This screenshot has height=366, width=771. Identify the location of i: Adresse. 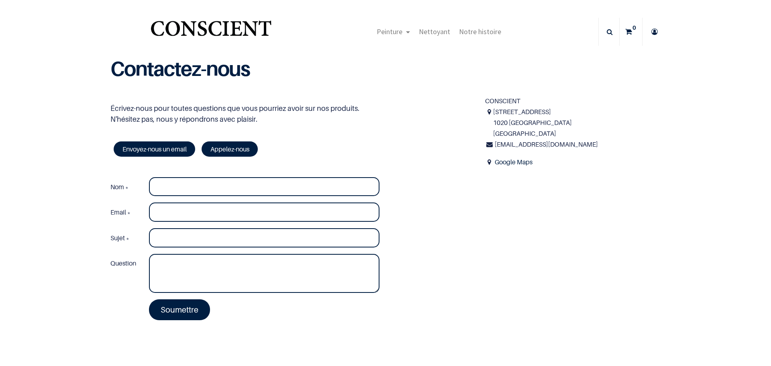
(489, 112).